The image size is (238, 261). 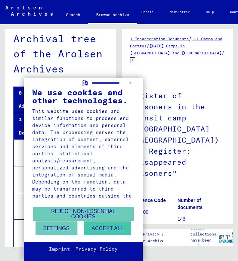 What do you see at coordinates (97, 249) in the screenshot?
I see `a: Privacy Policy` at bounding box center [97, 249].